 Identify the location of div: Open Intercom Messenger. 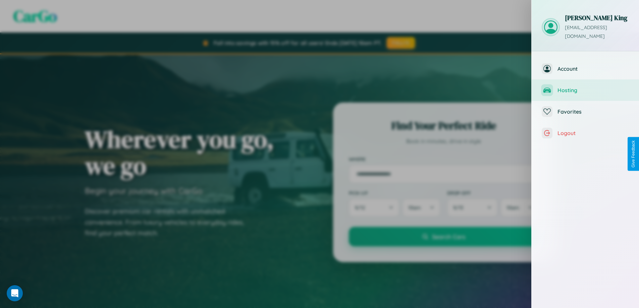
(15, 294).